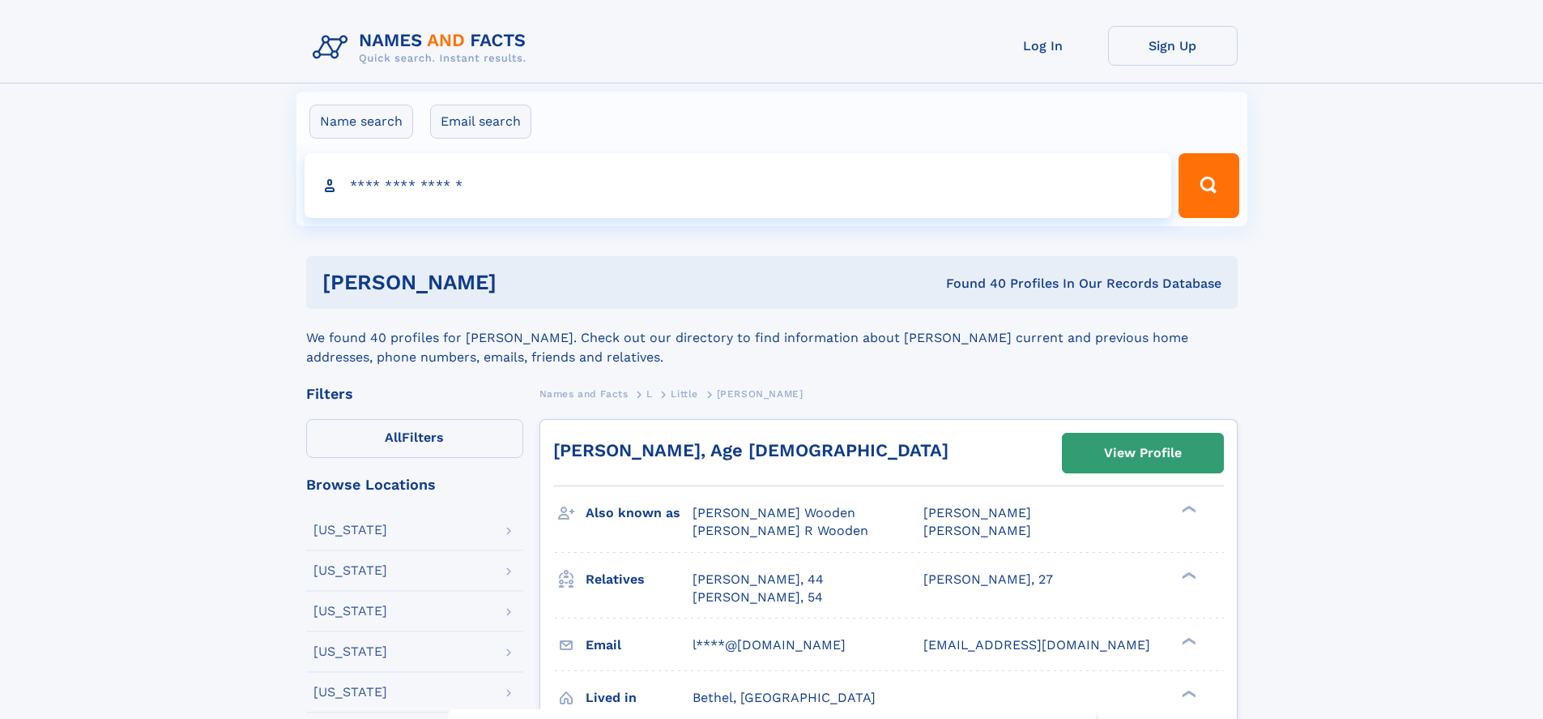  What do you see at coordinates (480, 122) in the screenshot?
I see `label: Email search` at bounding box center [480, 122].